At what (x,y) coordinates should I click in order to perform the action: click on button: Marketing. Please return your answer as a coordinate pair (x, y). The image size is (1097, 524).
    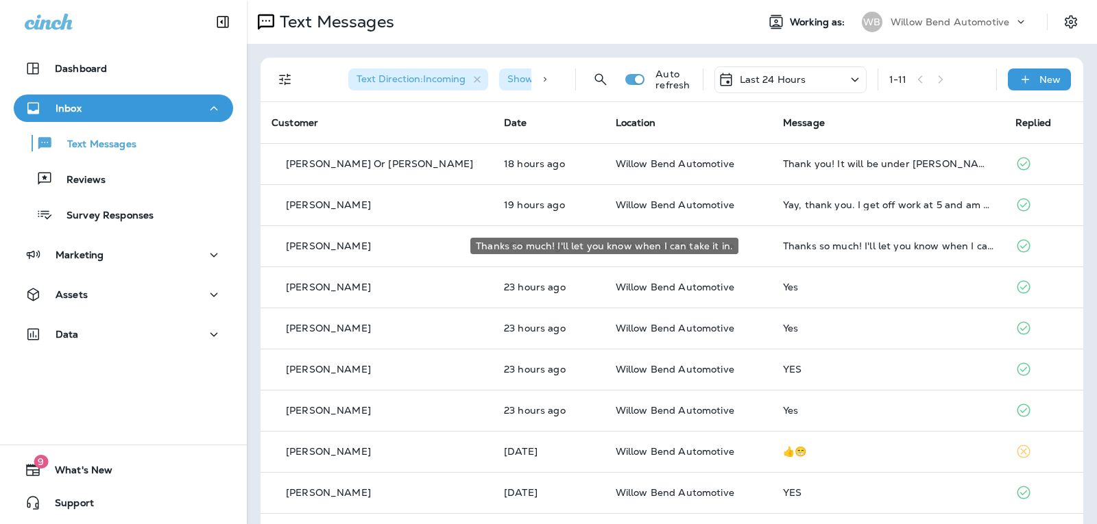
    Looking at the image, I should click on (123, 255).